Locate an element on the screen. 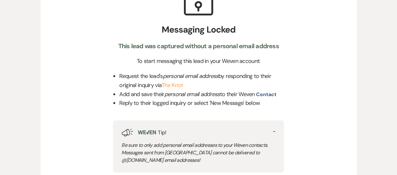  a: The Knot is located at coordinates (172, 85).